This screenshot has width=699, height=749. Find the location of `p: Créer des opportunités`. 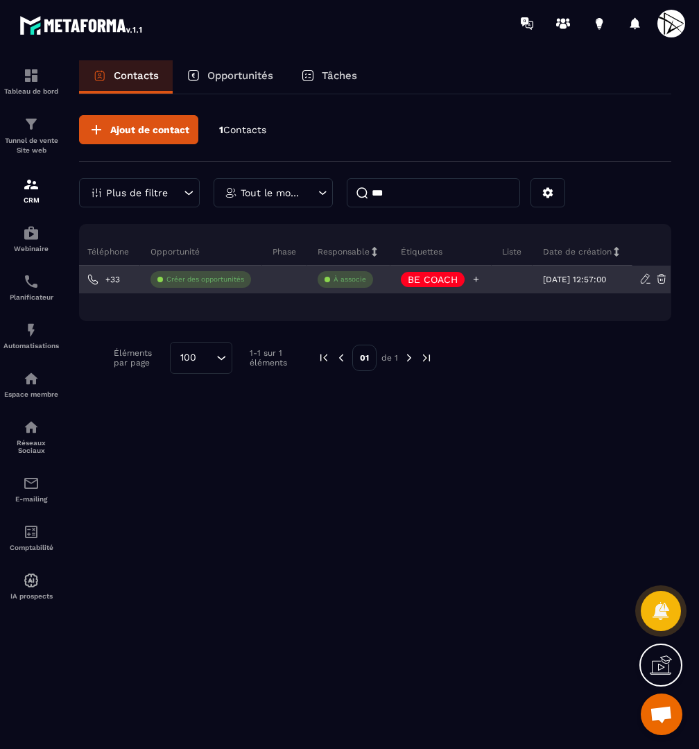

p: Créer des opportunités is located at coordinates (205, 279).